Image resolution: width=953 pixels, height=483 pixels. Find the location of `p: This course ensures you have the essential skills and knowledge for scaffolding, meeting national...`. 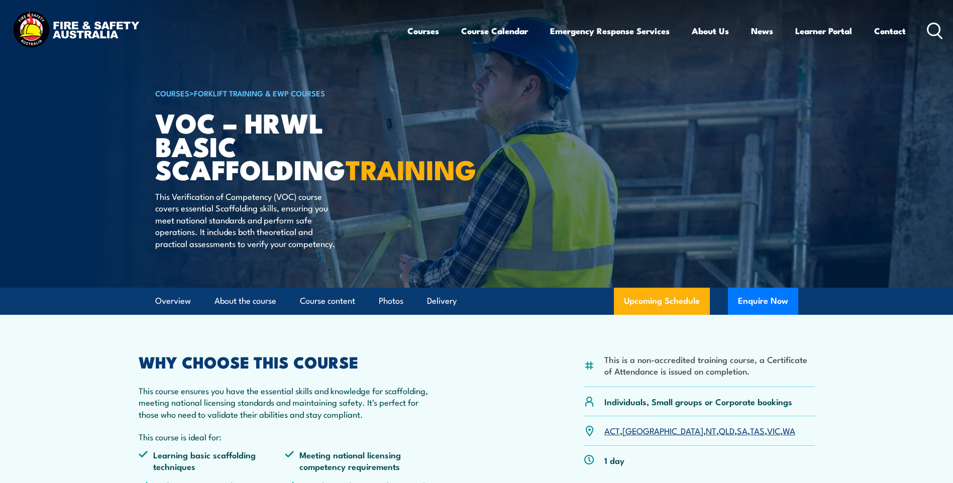

p: This course ensures you have the essential skills and knowledge for scaffolding, meeting national... is located at coordinates (285, 402).